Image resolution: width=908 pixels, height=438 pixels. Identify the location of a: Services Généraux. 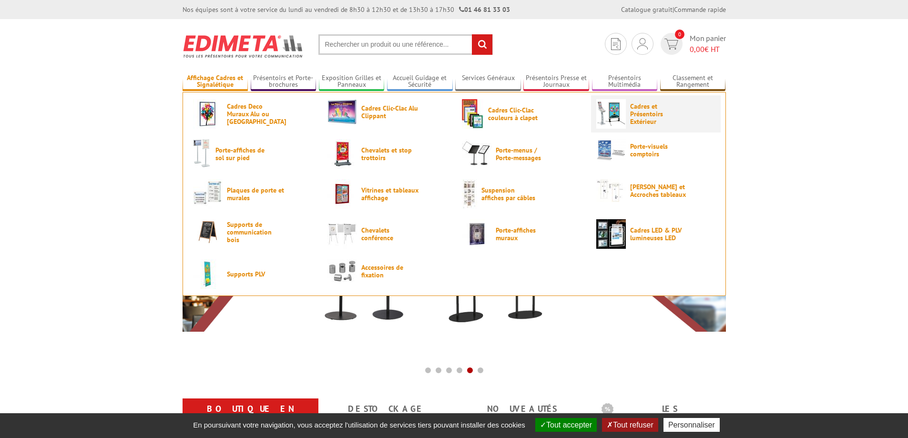
(488, 82).